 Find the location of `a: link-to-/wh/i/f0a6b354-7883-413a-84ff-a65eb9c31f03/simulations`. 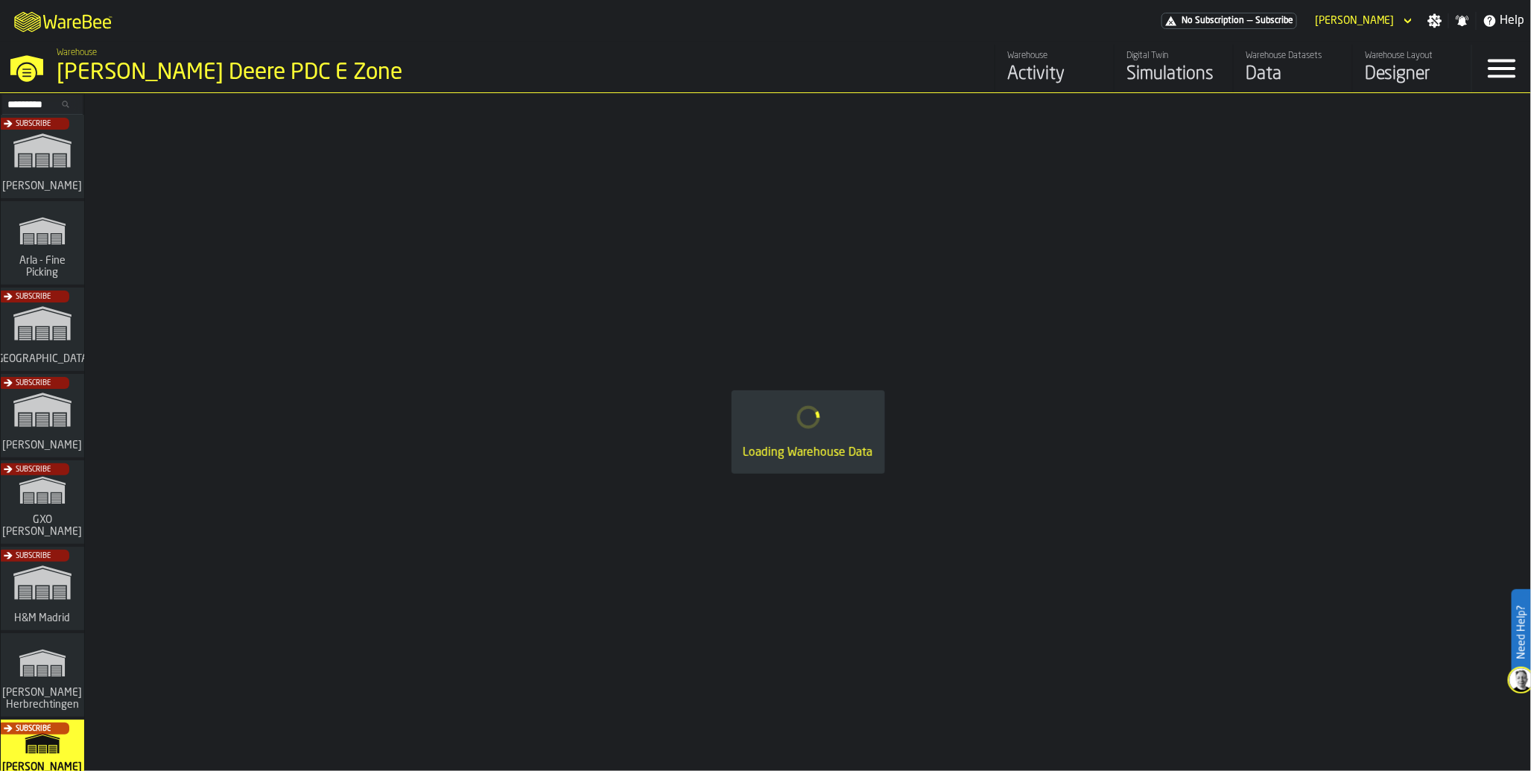

a: link-to-/wh/i/f0a6b354-7883-413a-84ff-a65eb9c31f03/simulations is located at coordinates (42, 676).